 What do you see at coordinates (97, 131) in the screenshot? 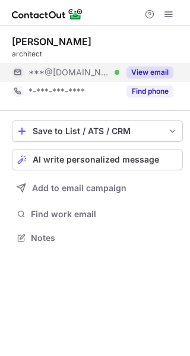
I see `div: Save to List / ATS / CRM` at bounding box center [97, 131].